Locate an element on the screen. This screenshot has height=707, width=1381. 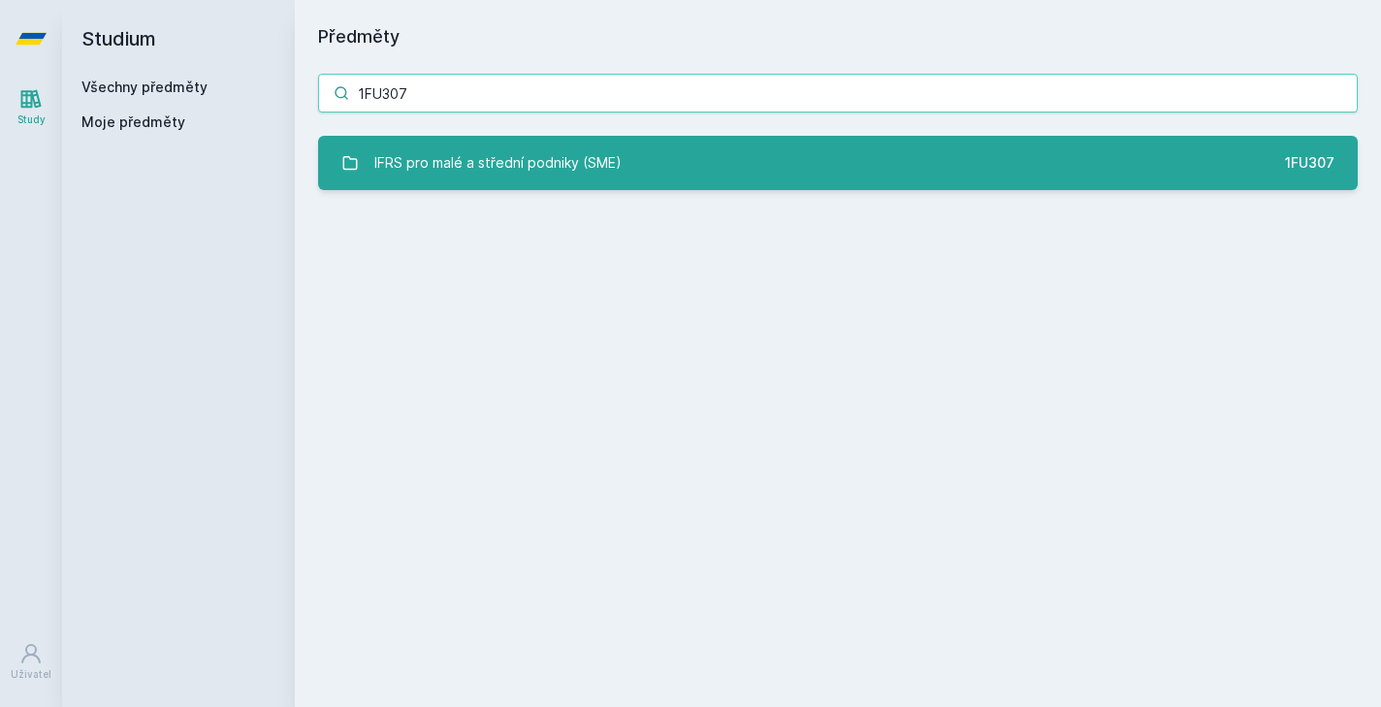
div: Uživatel is located at coordinates (31, 674).